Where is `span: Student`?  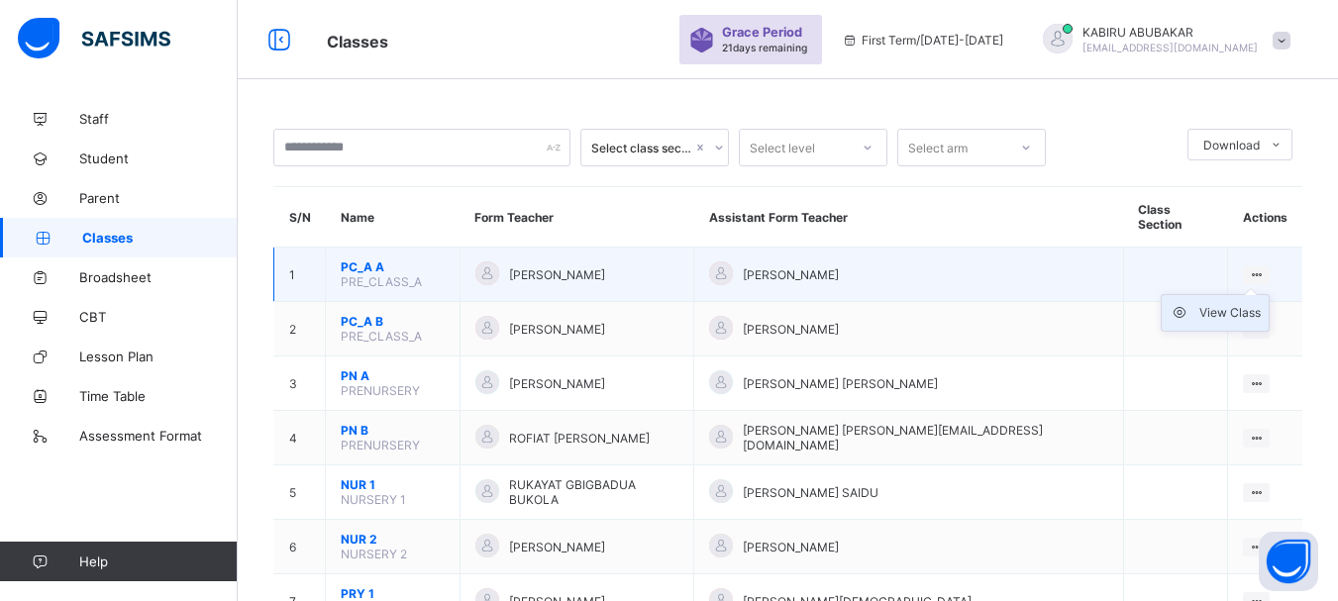
span: Student is located at coordinates (158, 158).